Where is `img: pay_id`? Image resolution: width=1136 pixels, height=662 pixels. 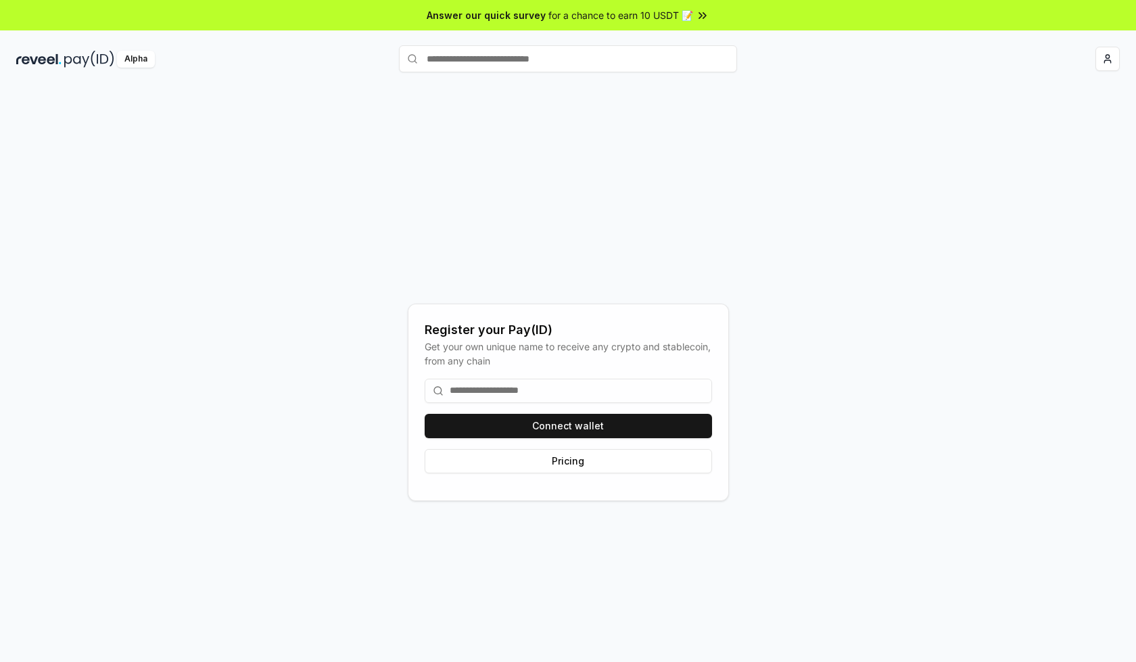 img: pay_id is located at coordinates (89, 59).